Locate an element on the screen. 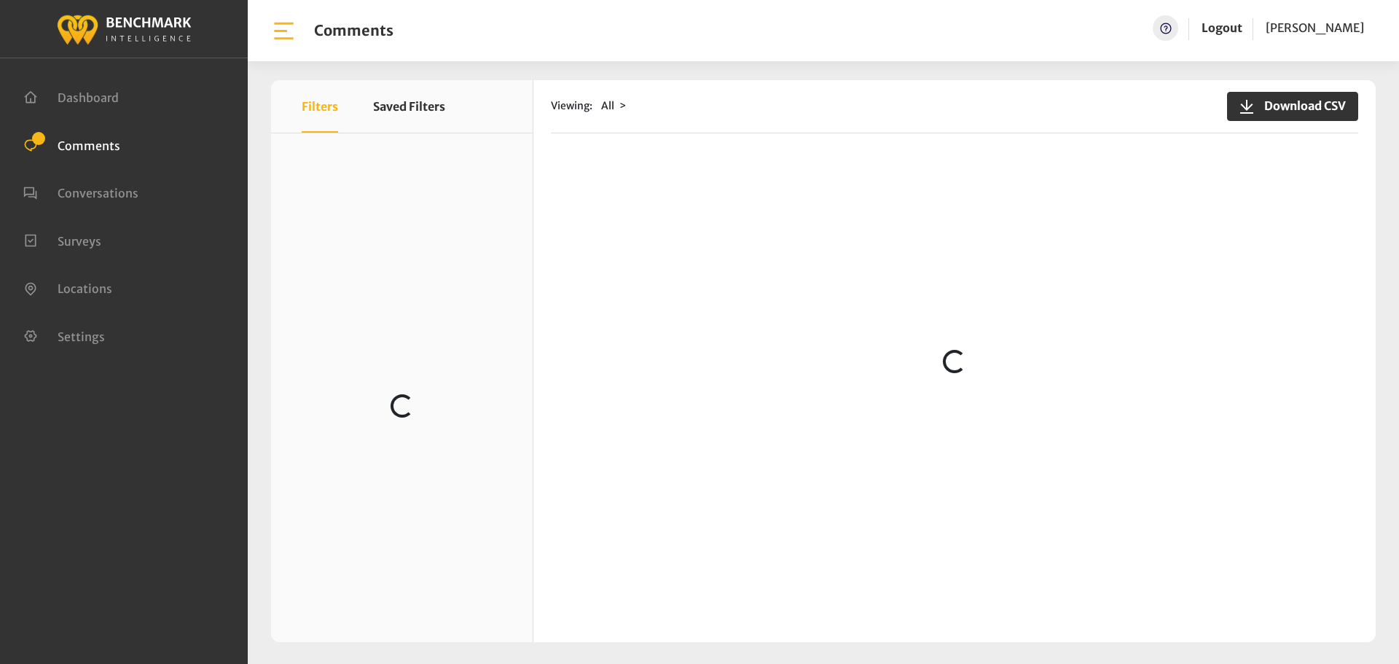 The width and height of the screenshot is (1399, 664). span: Dashboard is located at coordinates (88, 98).